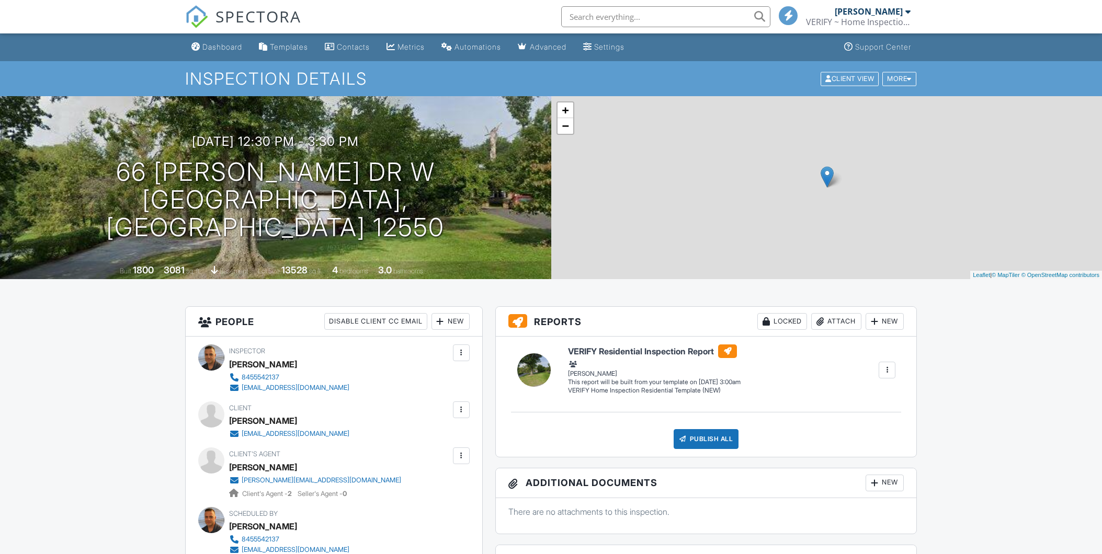  I want to click on h1: Inspection Details, so click(551, 78).